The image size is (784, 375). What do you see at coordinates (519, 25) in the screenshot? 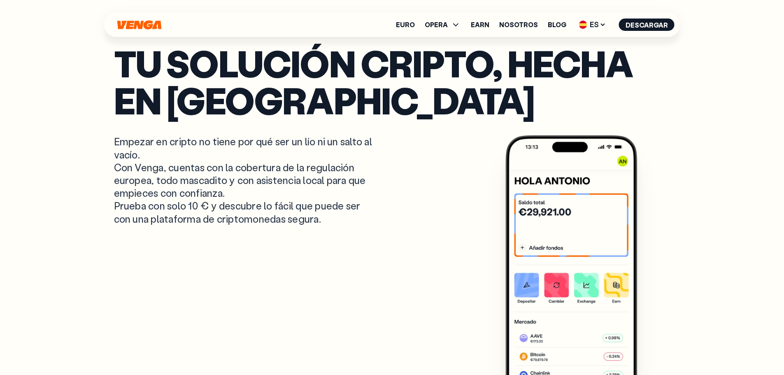
I see `a: Nosotros` at bounding box center [519, 25].